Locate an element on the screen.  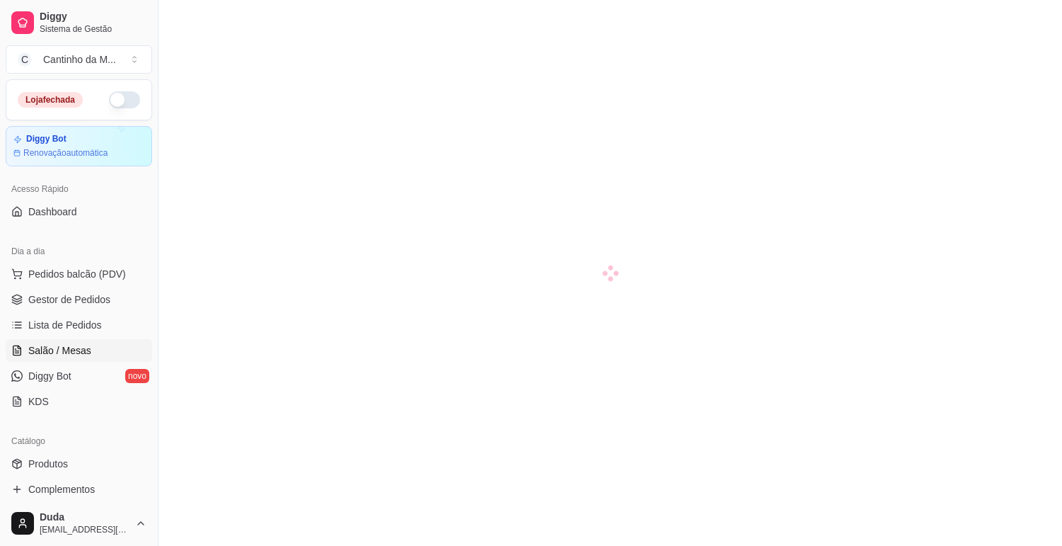
span: Lista de Pedidos is located at coordinates (65, 325).